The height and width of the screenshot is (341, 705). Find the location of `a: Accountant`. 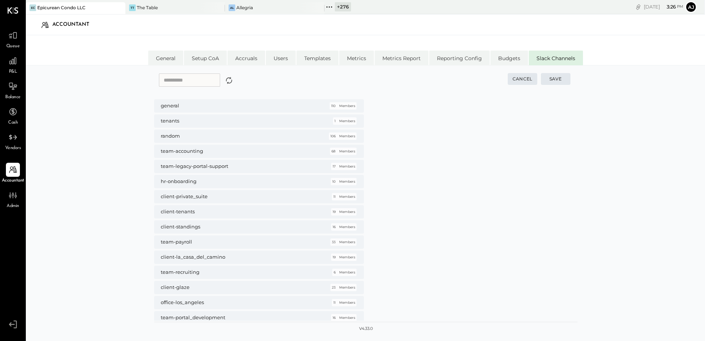

a: Accountant is located at coordinates (13, 173).